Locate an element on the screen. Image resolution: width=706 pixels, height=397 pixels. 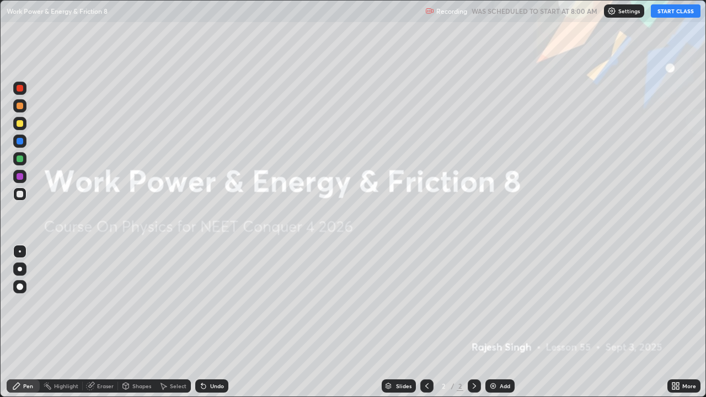
p: Recording is located at coordinates (452, 11).